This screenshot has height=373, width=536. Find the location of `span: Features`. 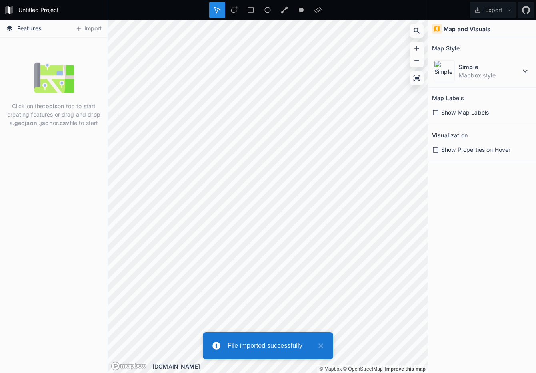

span: Features is located at coordinates (29, 28).